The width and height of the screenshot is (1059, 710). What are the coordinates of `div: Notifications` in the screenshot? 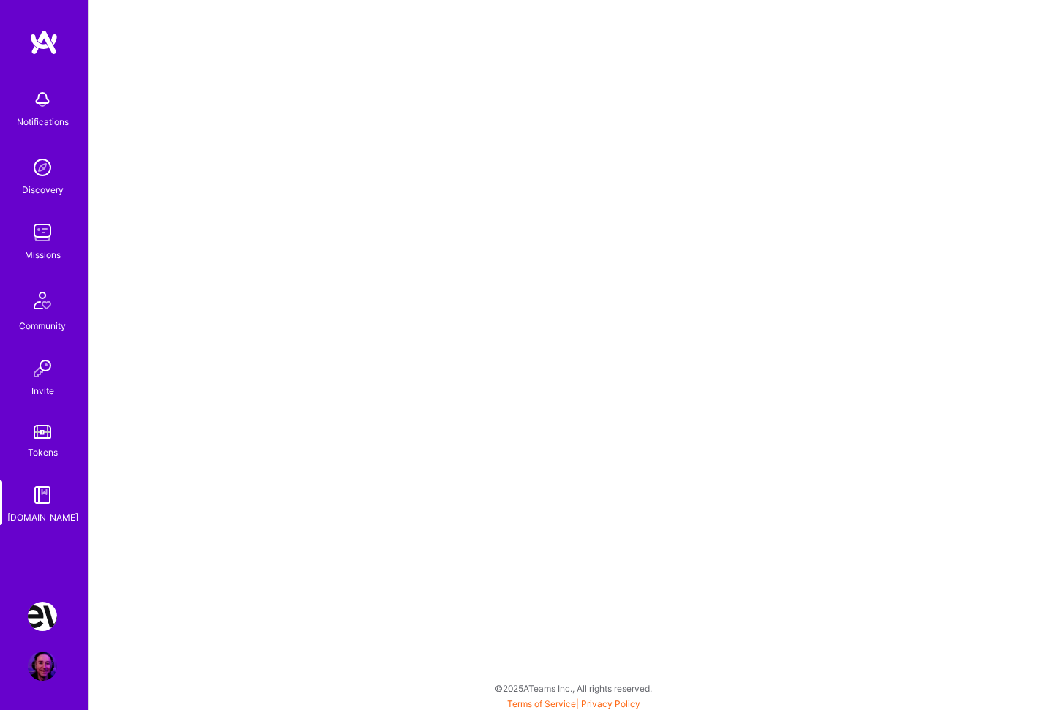 It's located at (42, 121).